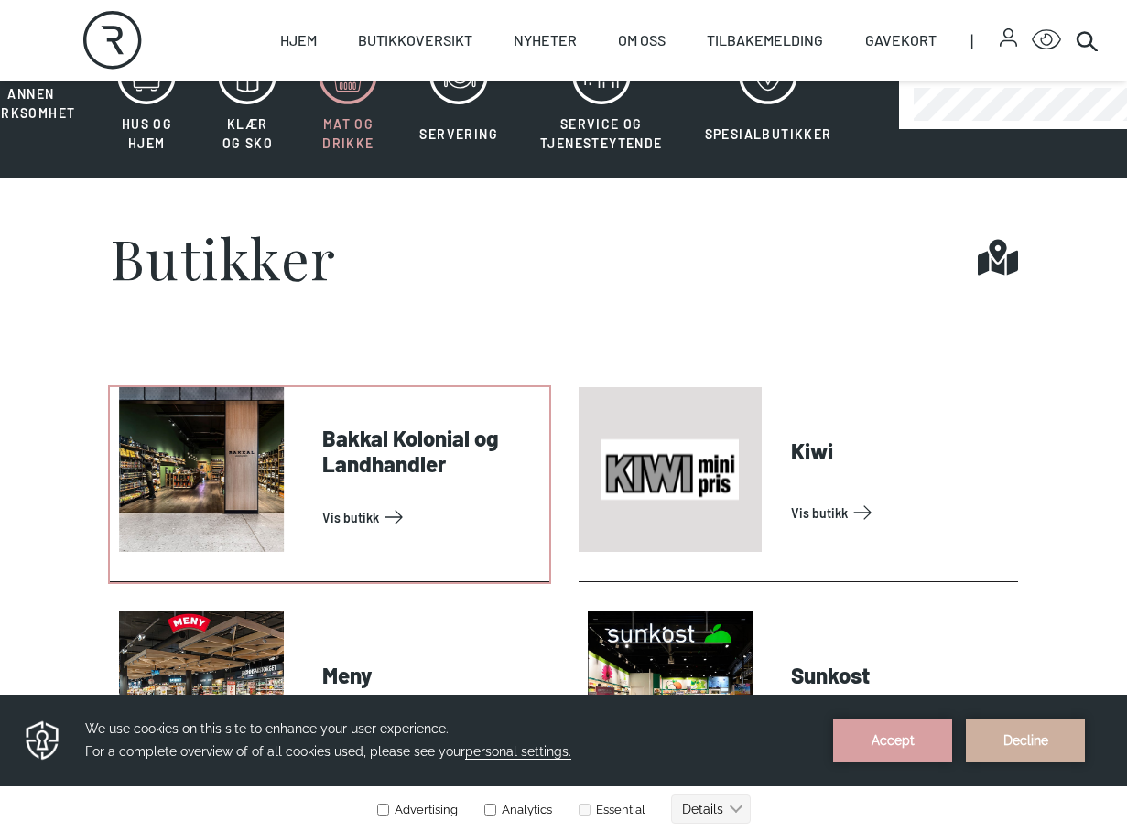 The height and width of the screenshot is (832, 1127). I want to click on h3: We use cookies on this site to enhance your user experience. For a complete overview of of all co..., so click(448, 59).